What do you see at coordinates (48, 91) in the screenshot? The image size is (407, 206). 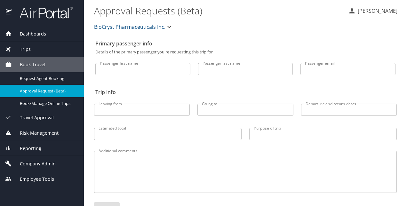 I see `span: Approval Request (Beta)` at bounding box center [48, 91].